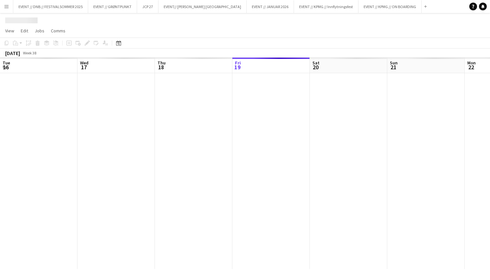 The image size is (490, 280). I want to click on span: 20, so click(315, 67).